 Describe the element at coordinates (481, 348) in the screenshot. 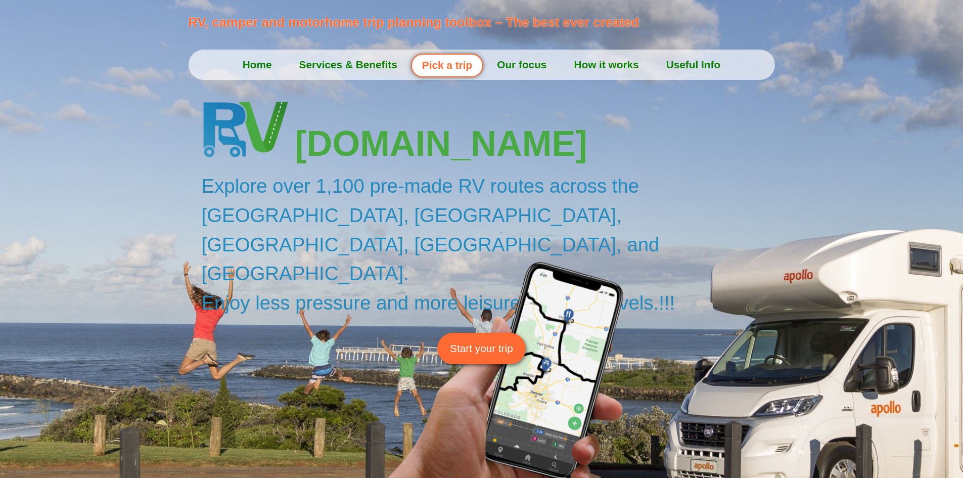

I see `span: Start your trip` at that location.